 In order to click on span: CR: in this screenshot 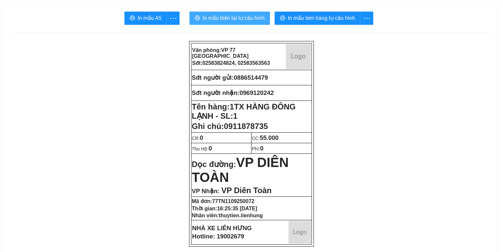, I will do `click(197, 138)`.